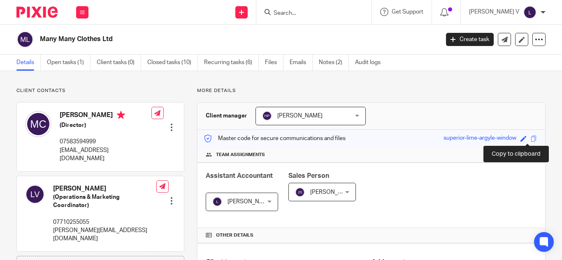 The height and width of the screenshot is (260, 562). What do you see at coordinates (197, 39) in the screenshot?
I see `h2: Many Many Clothes Ltd` at bounding box center [197, 39].